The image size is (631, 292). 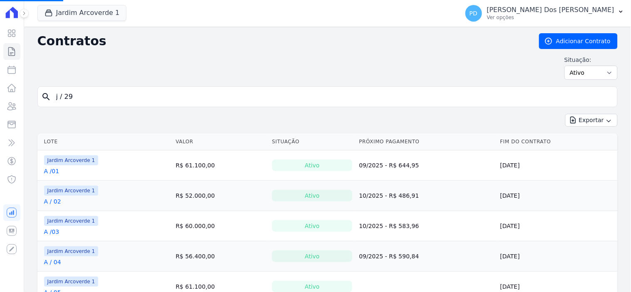 What do you see at coordinates (220, 196) in the screenshot?
I see `td: R$ 52.000,00` at bounding box center [220, 196].